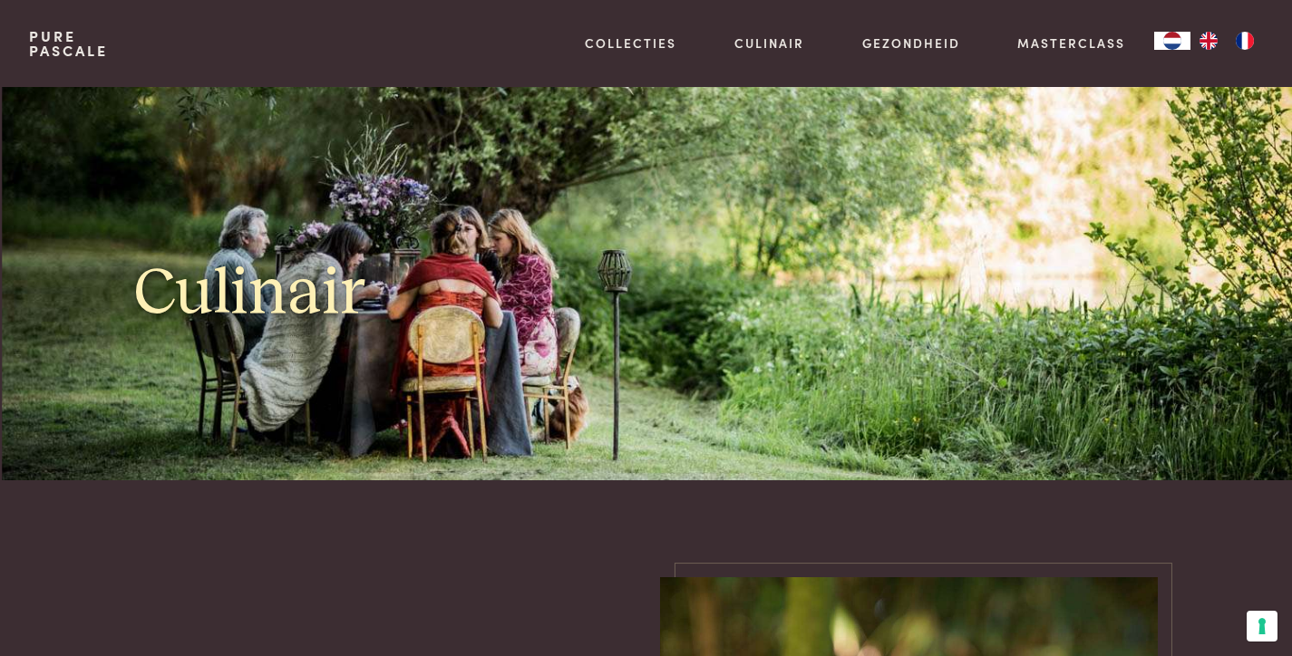 The width and height of the screenshot is (1292, 656). What do you see at coordinates (1262, 627) in the screenshot?
I see `button: Uw voorkeuren voor toestemming voor trackingtechnologieën` at bounding box center [1262, 627].